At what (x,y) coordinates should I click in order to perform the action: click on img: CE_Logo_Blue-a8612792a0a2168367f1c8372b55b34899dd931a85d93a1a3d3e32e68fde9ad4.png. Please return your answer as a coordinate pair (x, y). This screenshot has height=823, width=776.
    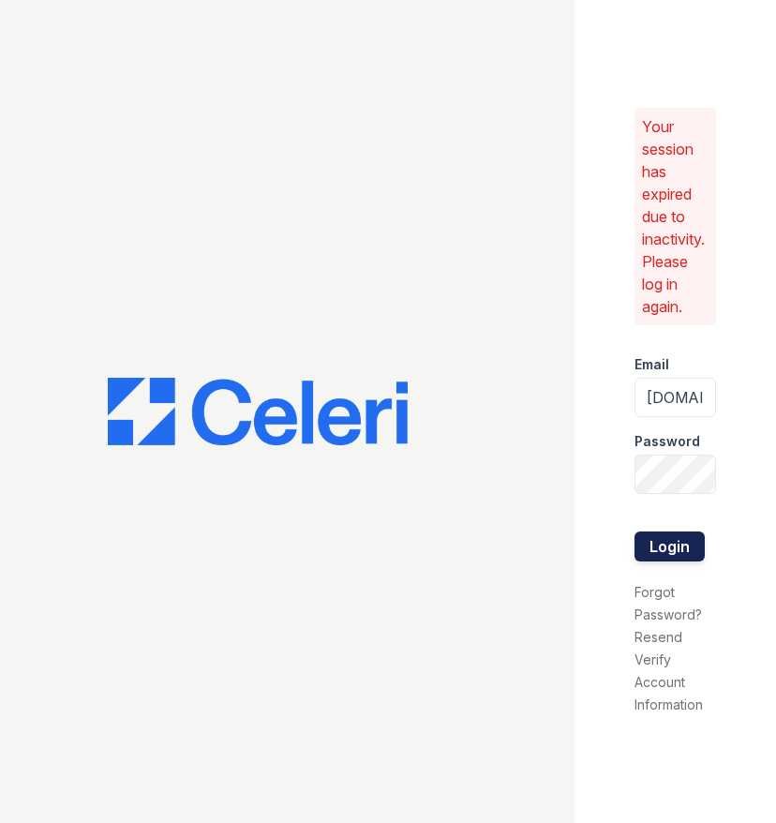
    Looking at the image, I should click on (258, 412).